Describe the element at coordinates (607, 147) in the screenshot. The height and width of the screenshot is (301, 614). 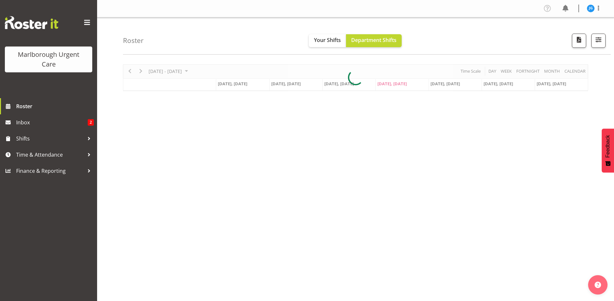
I see `span: Feedback` at that location.